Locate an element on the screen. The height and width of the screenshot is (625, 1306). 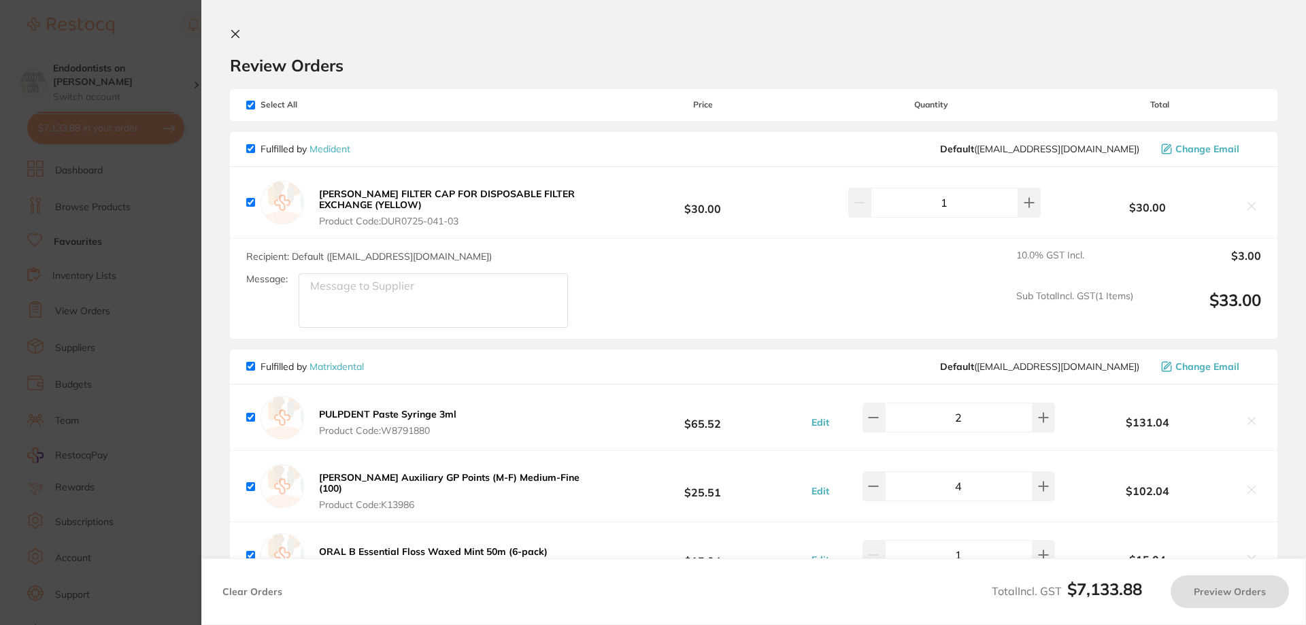
b: PULPDENT Paste Syringe 3ml is located at coordinates (388, 414).